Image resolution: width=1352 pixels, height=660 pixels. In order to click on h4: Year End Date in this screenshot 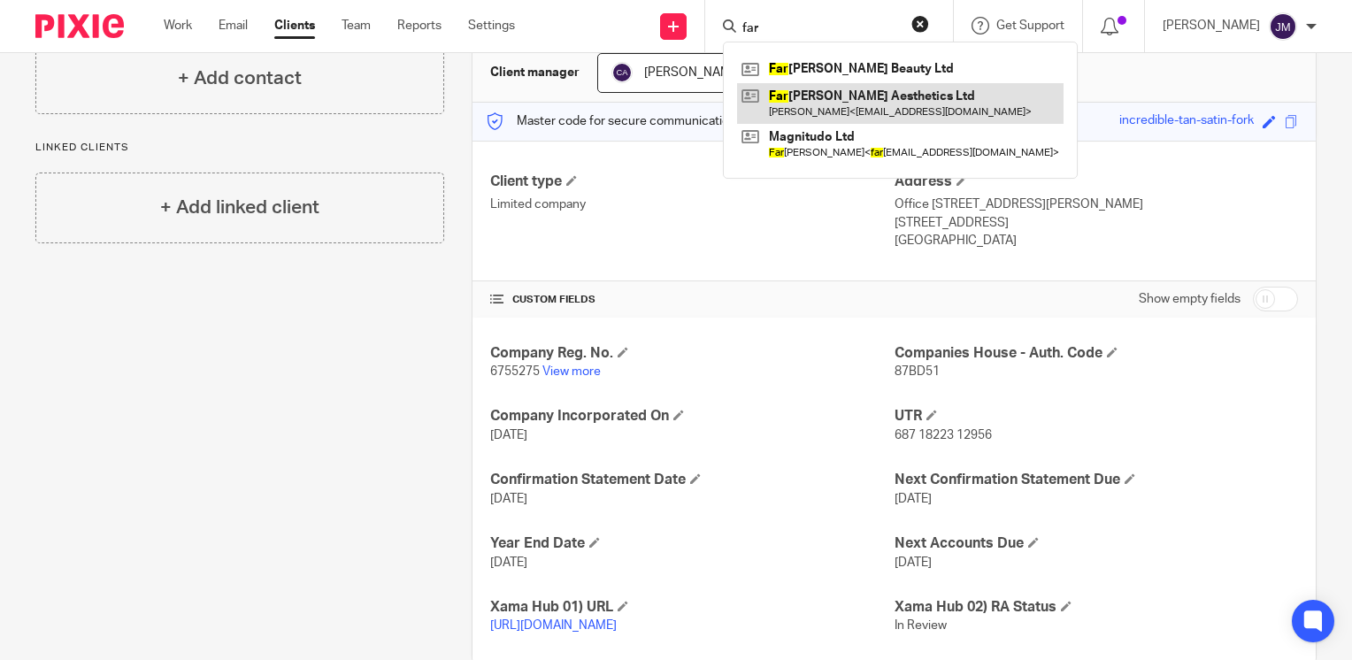, I will do `click(692, 543)`.